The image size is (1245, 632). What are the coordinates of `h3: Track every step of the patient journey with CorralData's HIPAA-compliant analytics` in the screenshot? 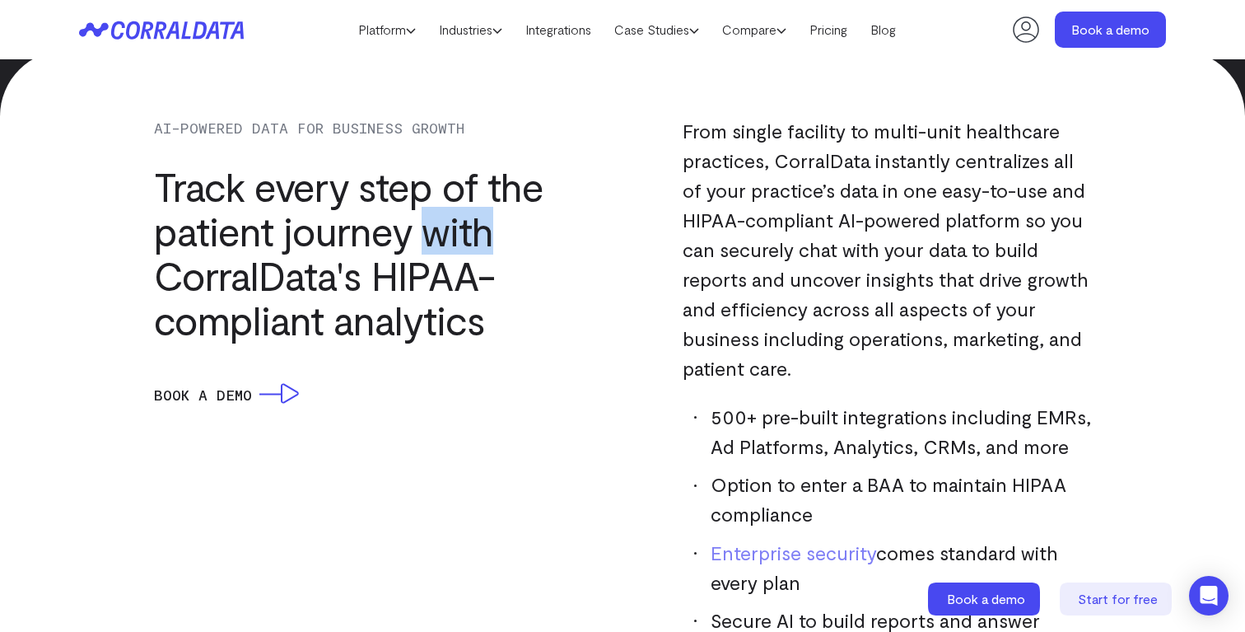 It's located at (383, 253).